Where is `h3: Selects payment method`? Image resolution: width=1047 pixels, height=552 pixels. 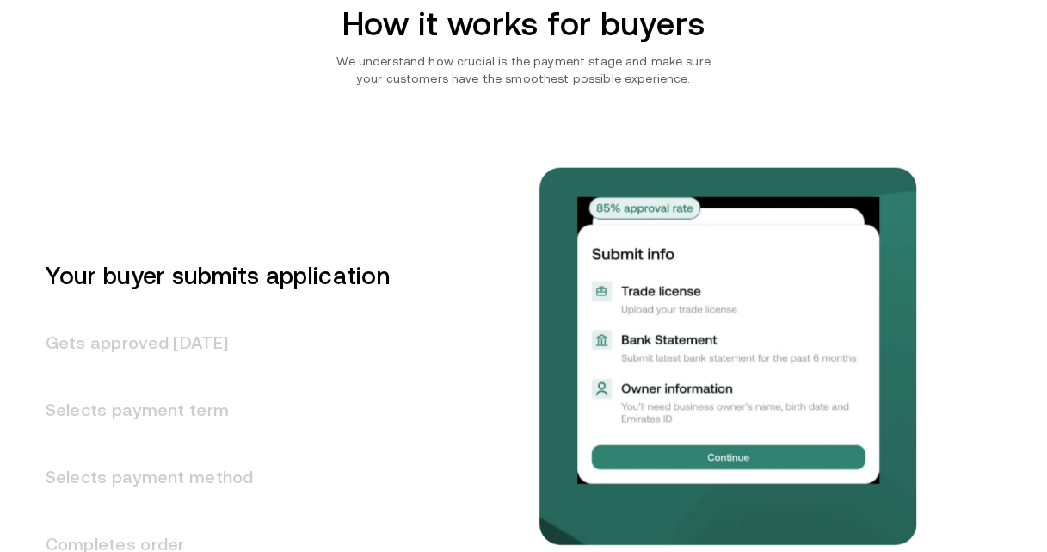 h3: Selects payment method is located at coordinates (207, 477).